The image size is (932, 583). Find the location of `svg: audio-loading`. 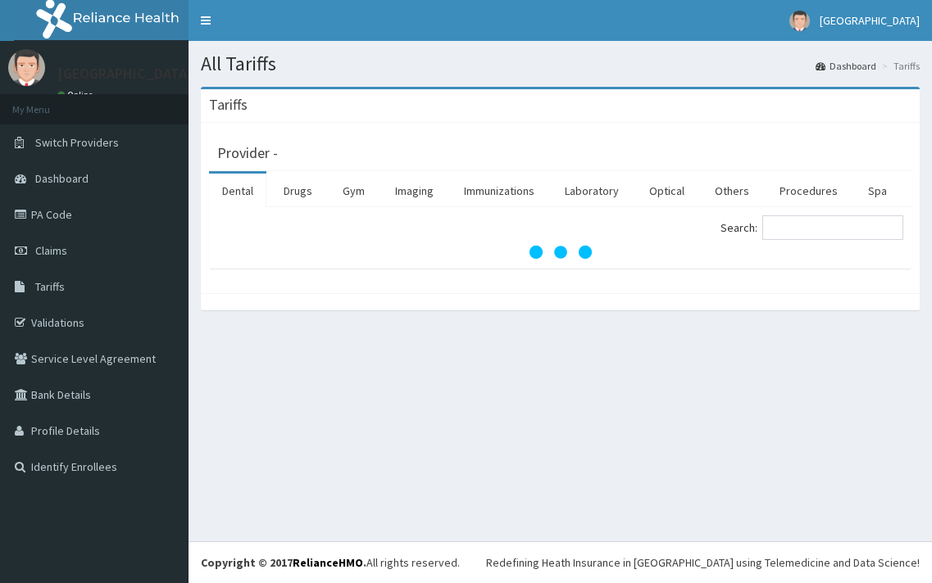

svg: audio-loading is located at coordinates (560, 252).